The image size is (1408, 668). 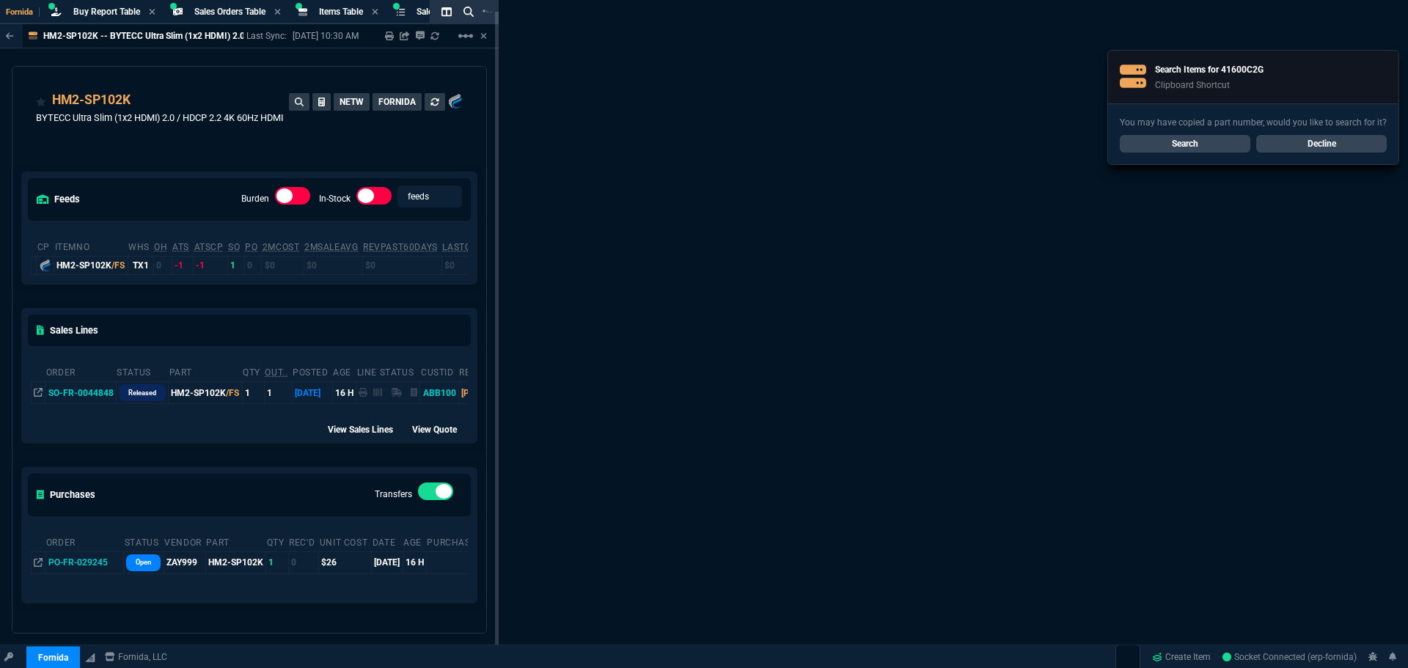 I want to click on abbr: Total revenue past 60 days, so click(x=400, y=247).